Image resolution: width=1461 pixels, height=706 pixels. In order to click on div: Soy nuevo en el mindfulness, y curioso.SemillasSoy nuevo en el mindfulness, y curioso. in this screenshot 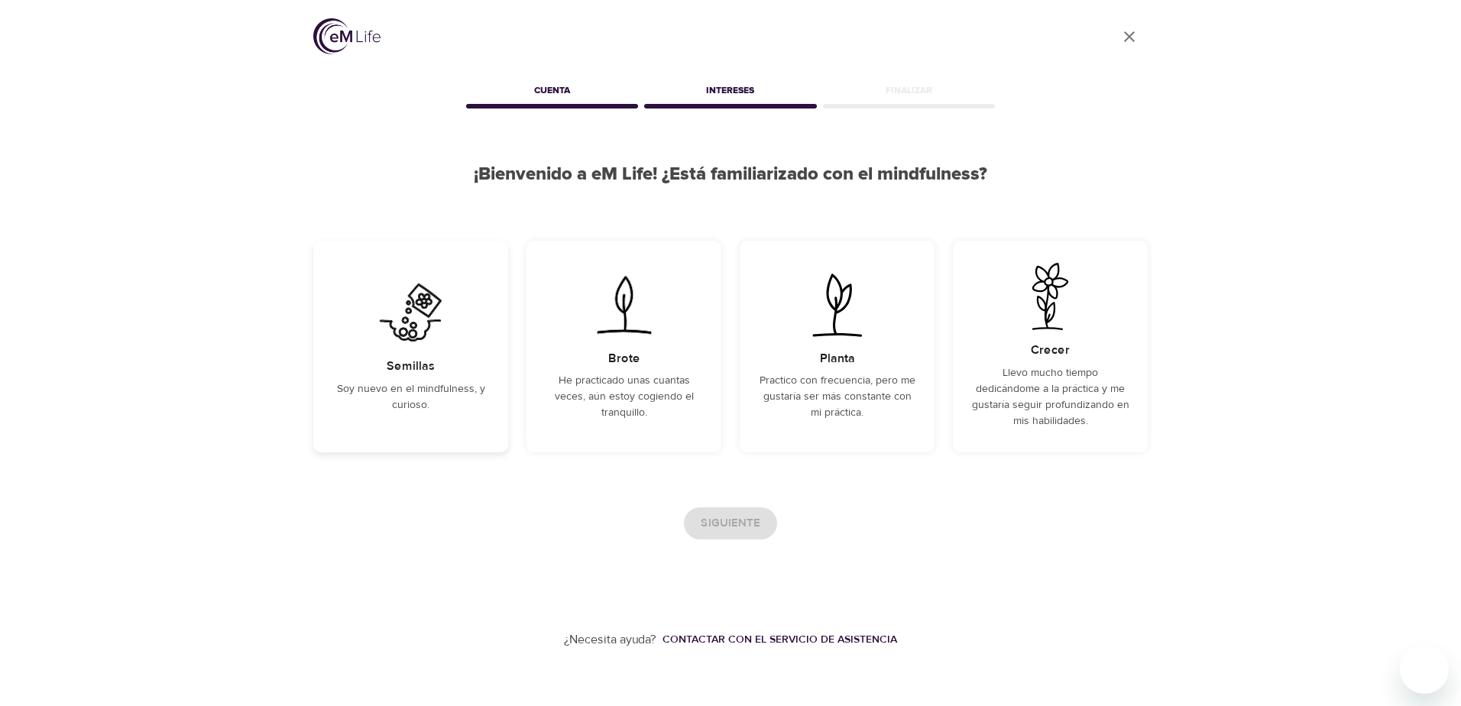, I will do `click(410, 346)`.